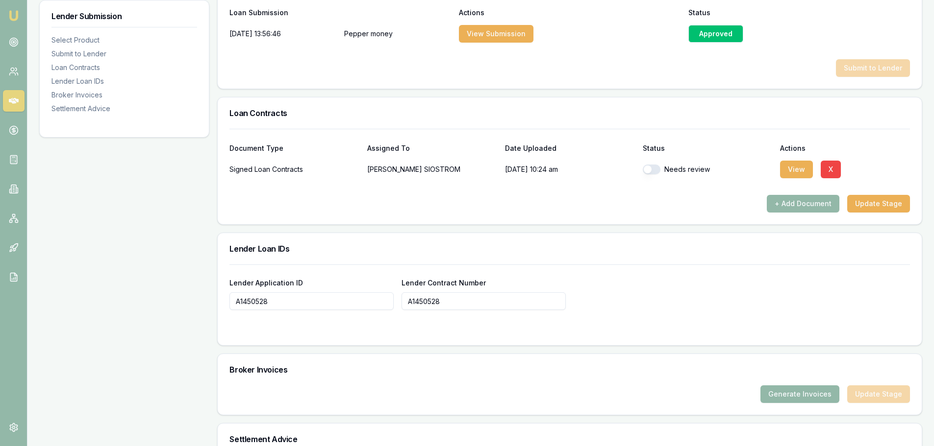 This screenshot has height=446, width=934. What do you see at coordinates (830, 170) in the screenshot?
I see `button: X` at bounding box center [830, 170].